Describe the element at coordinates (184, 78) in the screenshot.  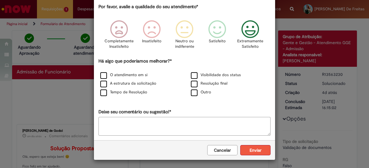
I see `div: Há algo que poderíamos melhorar?*` at that location.